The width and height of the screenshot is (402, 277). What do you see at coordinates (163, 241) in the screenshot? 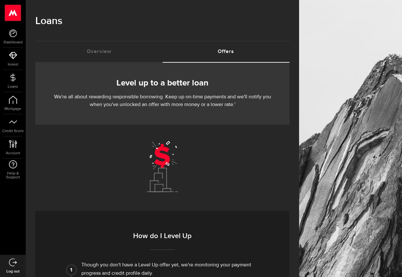
I see `h3: How do I Level Up` at bounding box center [163, 241].